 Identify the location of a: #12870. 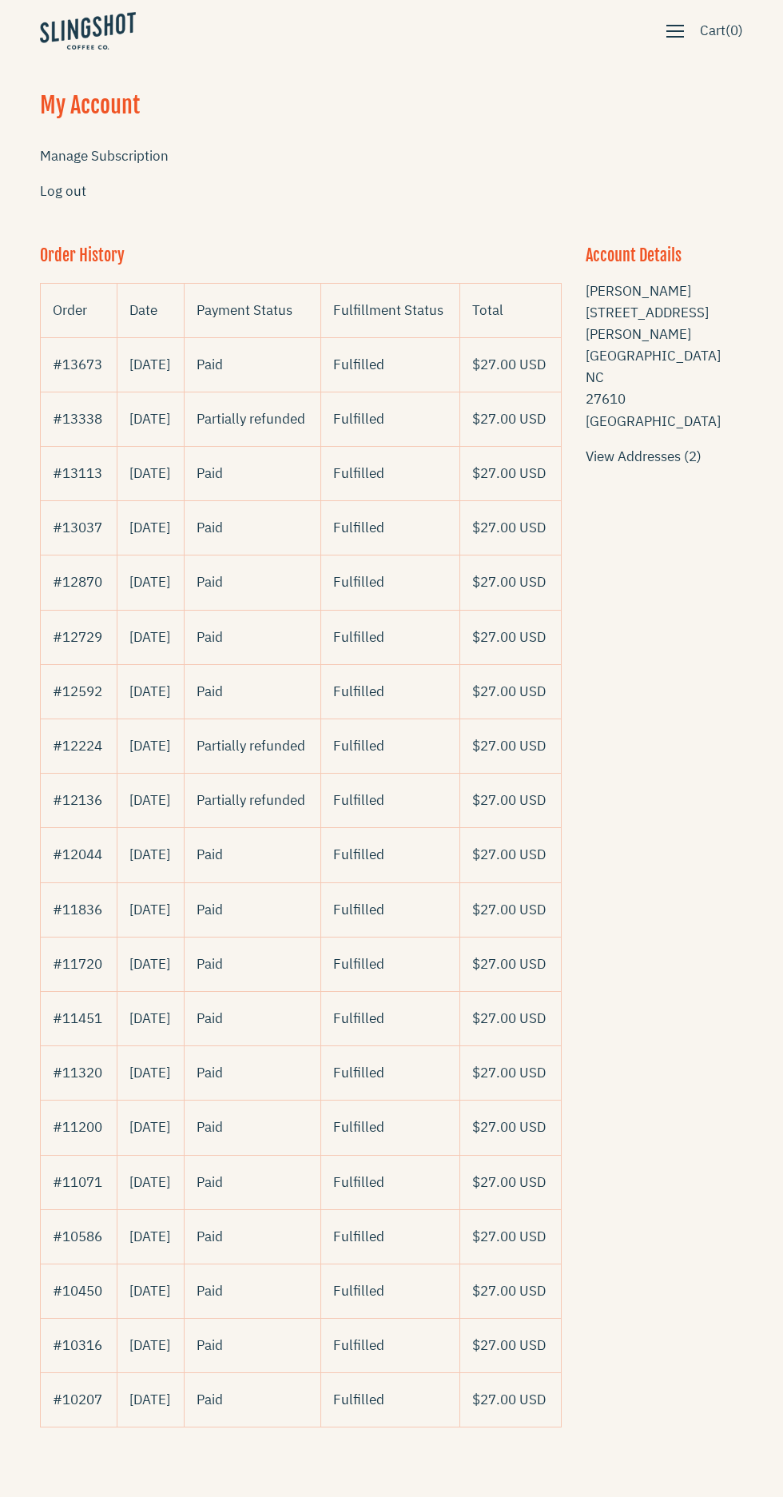
(78, 582).